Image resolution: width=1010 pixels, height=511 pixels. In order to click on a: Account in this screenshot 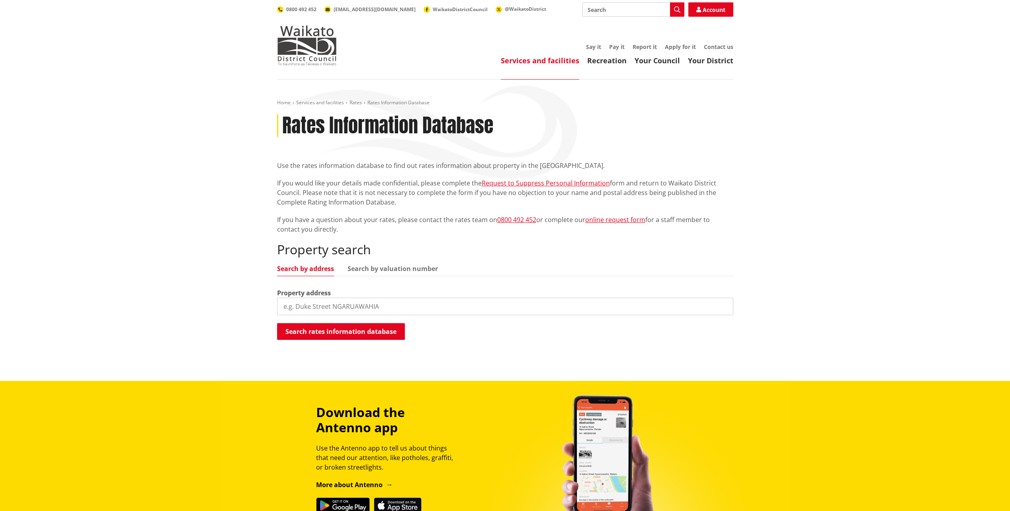, I will do `click(710, 10)`.